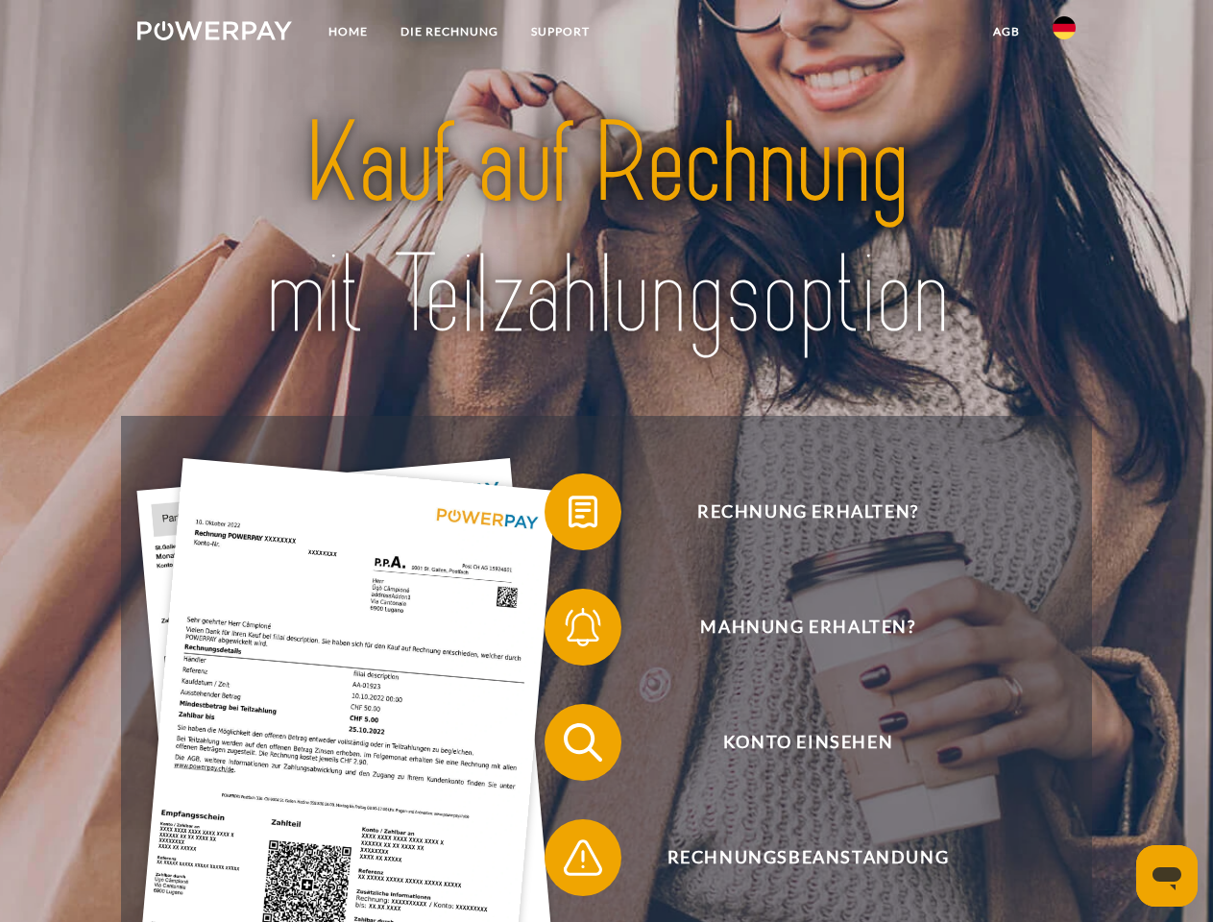 Image resolution: width=1213 pixels, height=922 pixels. Describe the element at coordinates (807, 512) in the screenshot. I see `span: Rechnung erhalten?` at that location.